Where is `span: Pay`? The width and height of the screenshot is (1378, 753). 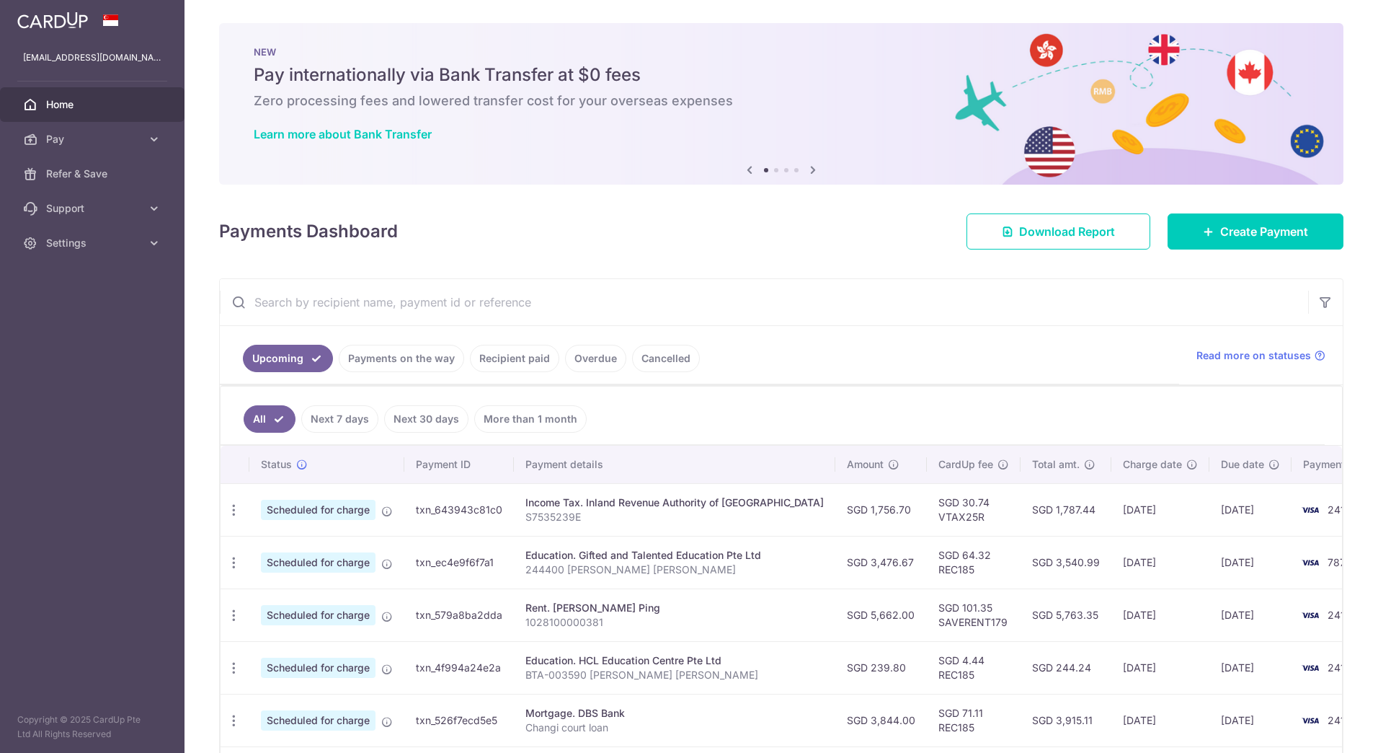
span: Pay is located at coordinates (94, 139).